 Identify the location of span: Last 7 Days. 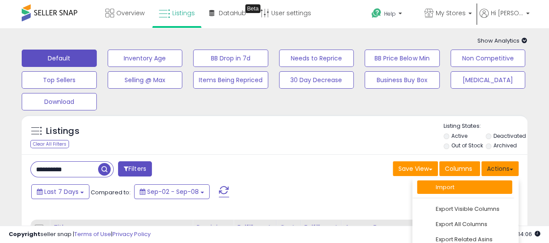
(61, 191).